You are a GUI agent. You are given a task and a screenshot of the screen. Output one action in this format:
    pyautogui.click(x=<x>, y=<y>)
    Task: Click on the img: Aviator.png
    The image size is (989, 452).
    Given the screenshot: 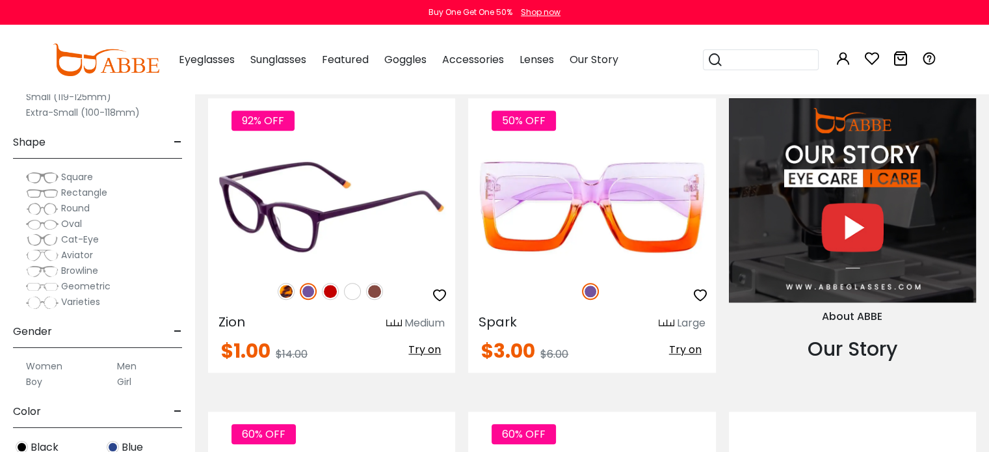 What is the action you would take?
    pyautogui.click(x=42, y=255)
    